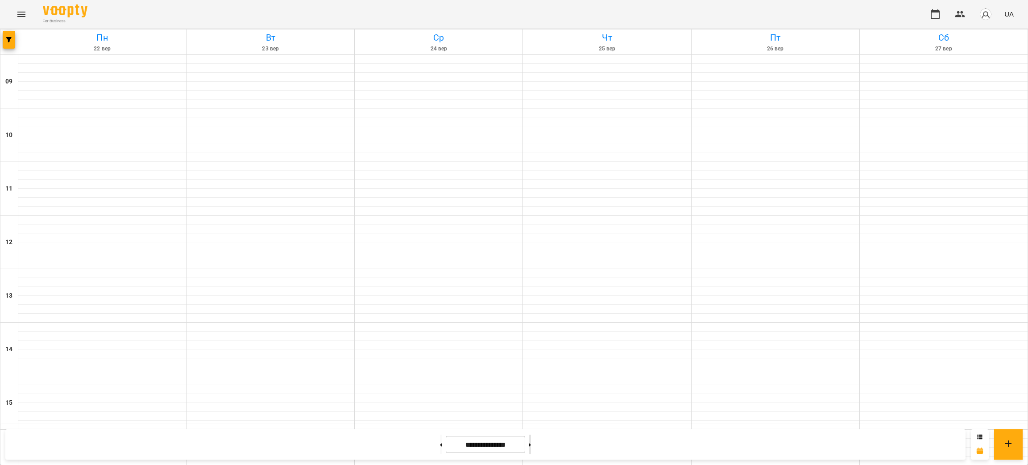  I want to click on h6: Чт, so click(607, 37).